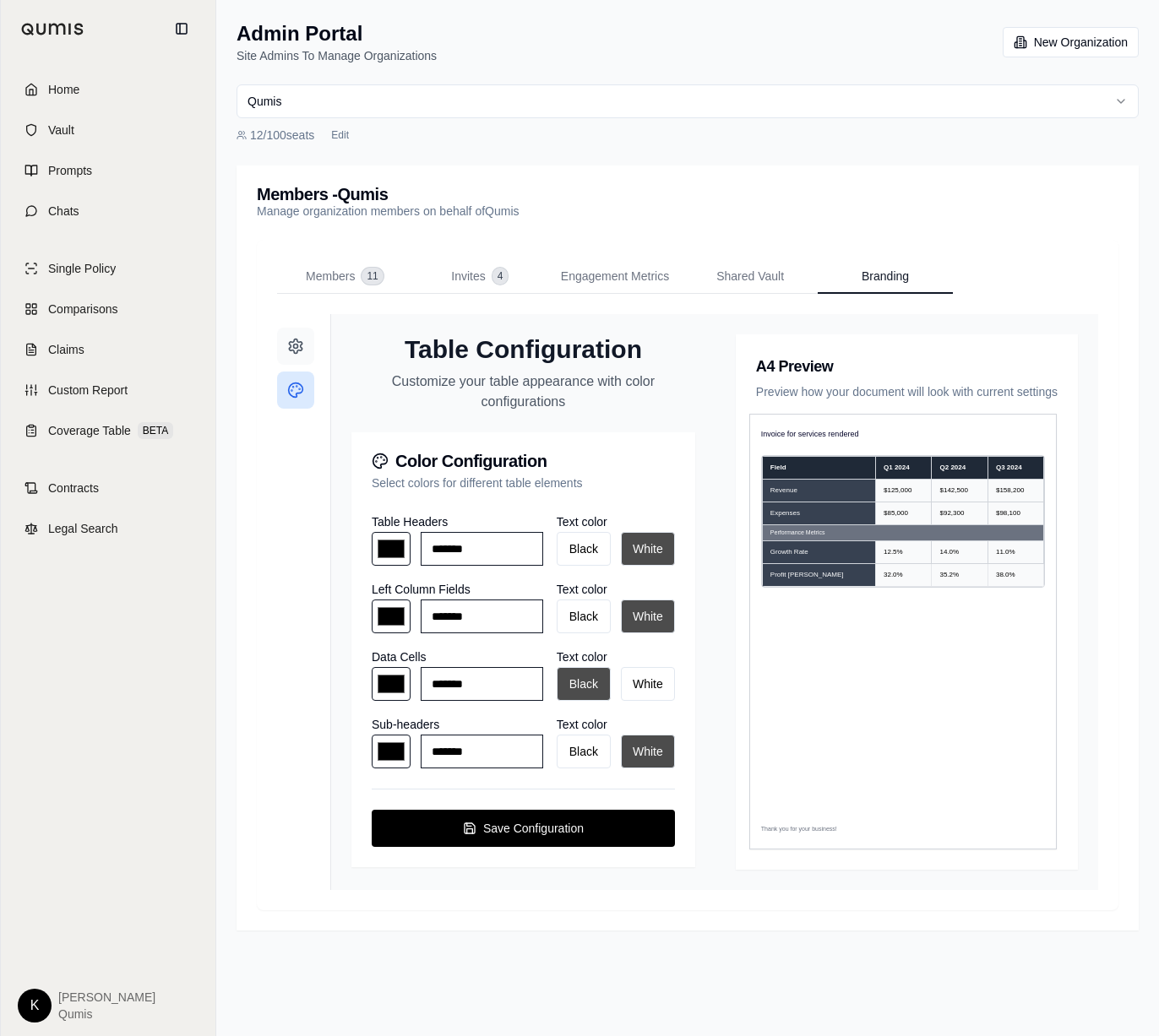 This screenshot has height=1036, width=1159. I want to click on td: $92,300, so click(960, 513).